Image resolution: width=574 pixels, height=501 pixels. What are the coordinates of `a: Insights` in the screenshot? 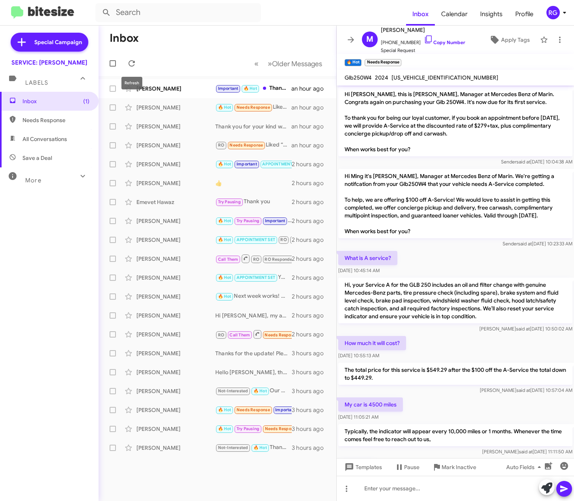 It's located at (491, 14).